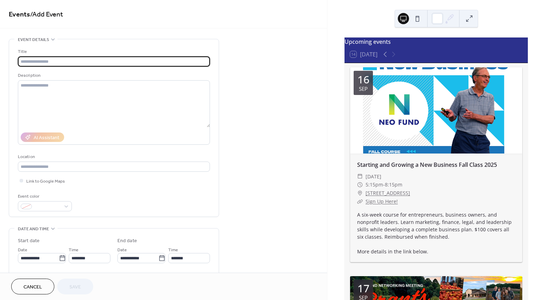 The width and height of the screenshot is (545, 300). Describe the element at coordinates (113, 157) in the screenshot. I see `div: Location` at that location.